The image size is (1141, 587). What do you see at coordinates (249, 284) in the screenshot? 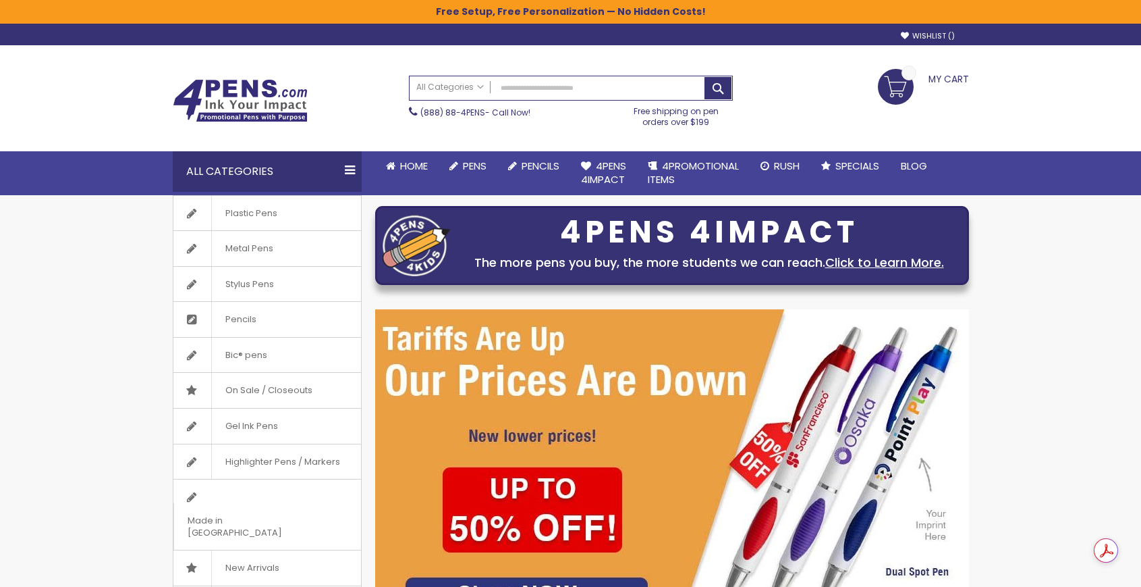
I see `span: Stylus Pens` at bounding box center [249, 284].